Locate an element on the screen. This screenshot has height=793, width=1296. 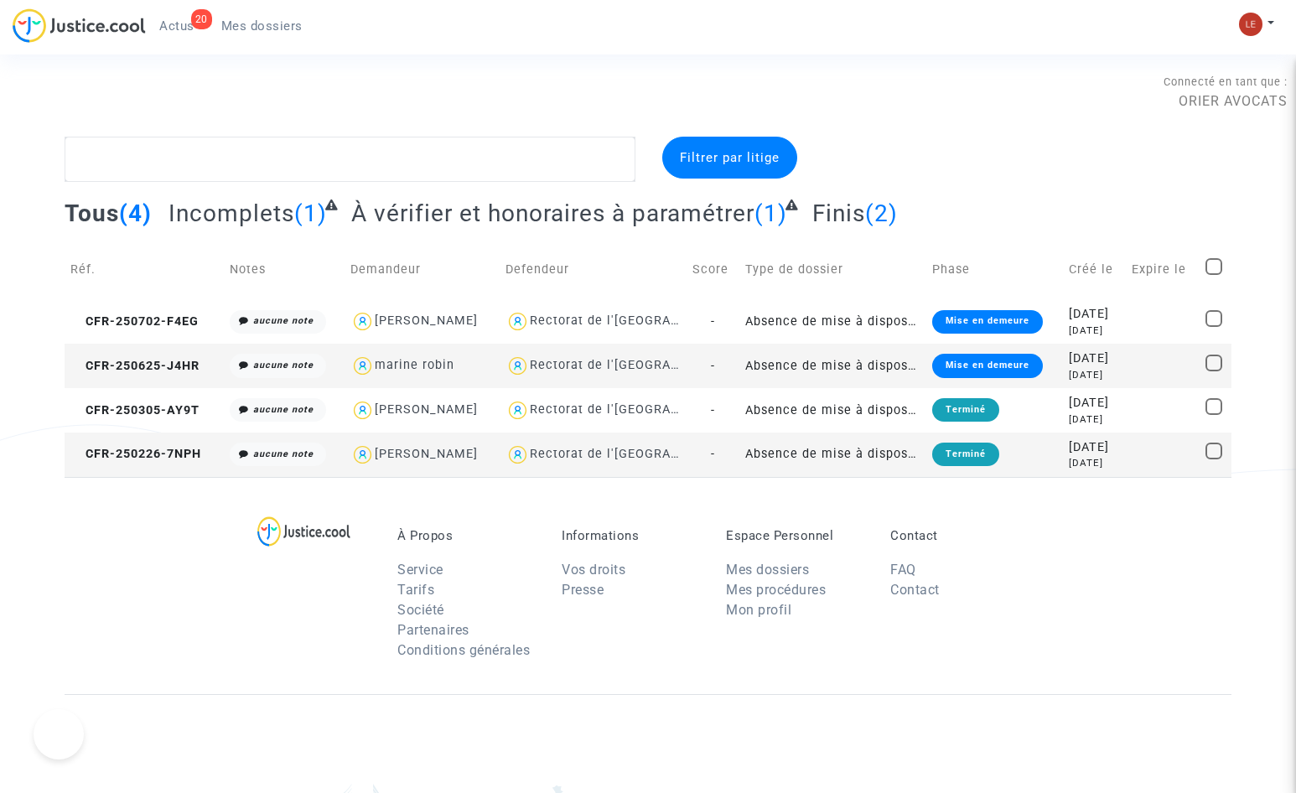
span: CFR-250305-AY9T is located at coordinates (135, 410).